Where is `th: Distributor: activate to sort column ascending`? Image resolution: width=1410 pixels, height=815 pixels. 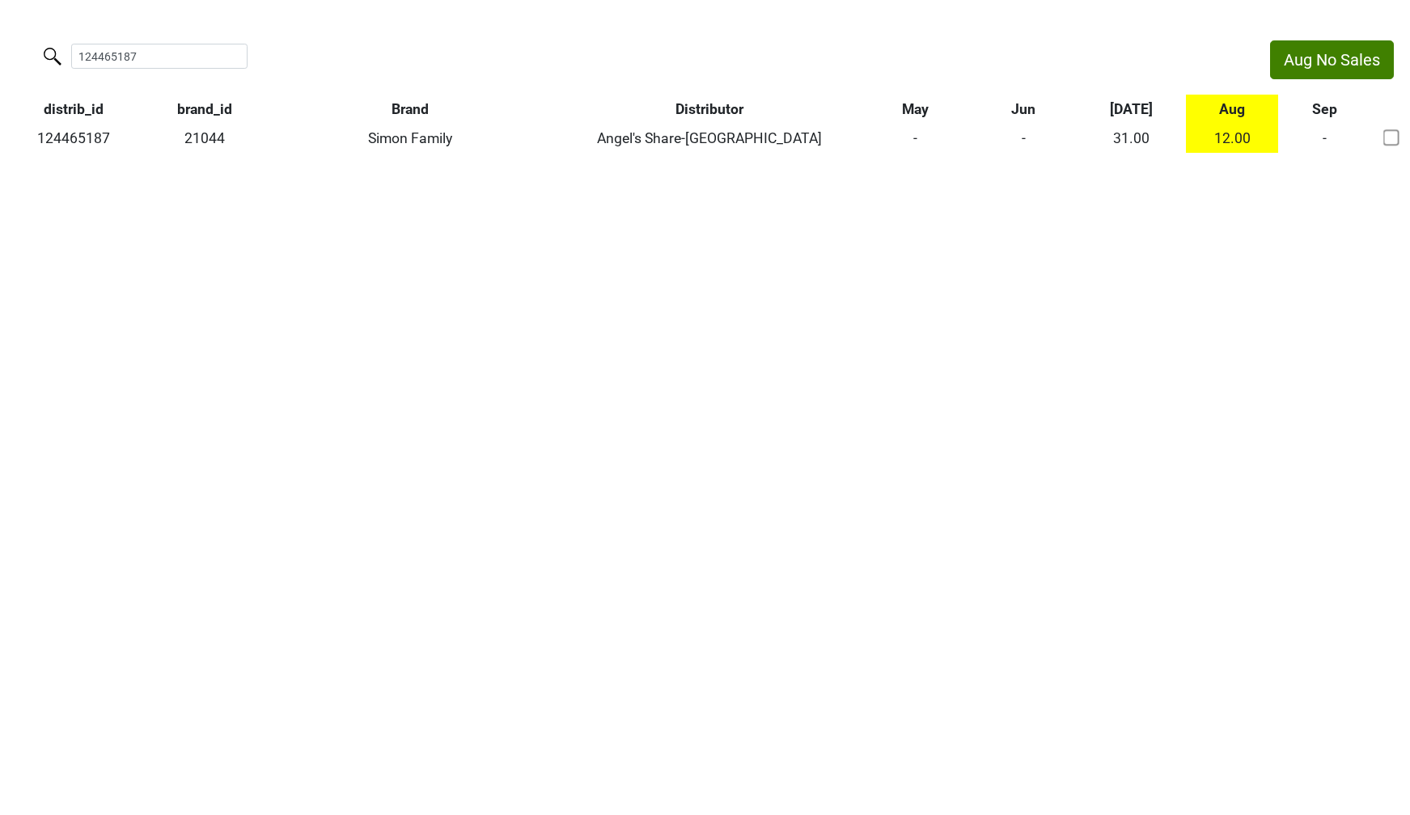
th: Distributor: activate to sort column ascending is located at coordinates (709, 109).